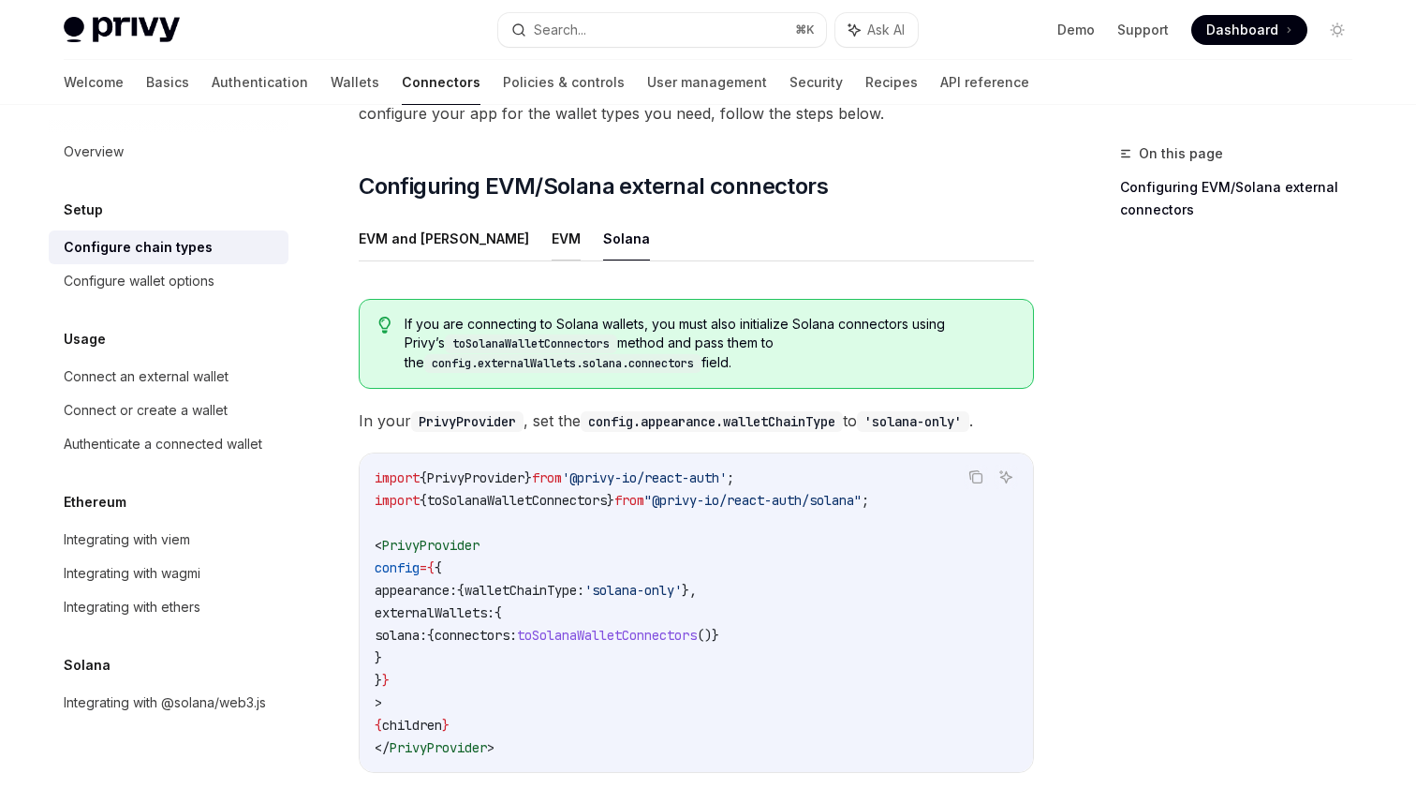 This screenshot has height=803, width=1416. I want to click on button: Search...⌘K, so click(662, 30).